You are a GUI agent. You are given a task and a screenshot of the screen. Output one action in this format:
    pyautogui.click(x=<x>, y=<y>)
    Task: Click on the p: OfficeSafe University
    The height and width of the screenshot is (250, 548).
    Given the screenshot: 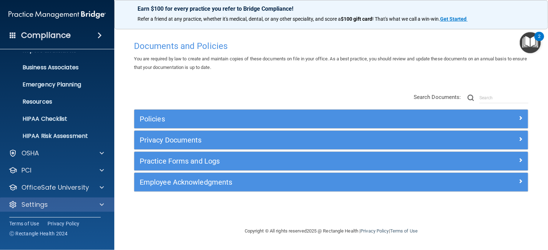 What is the action you would take?
    pyautogui.click(x=55, y=188)
    